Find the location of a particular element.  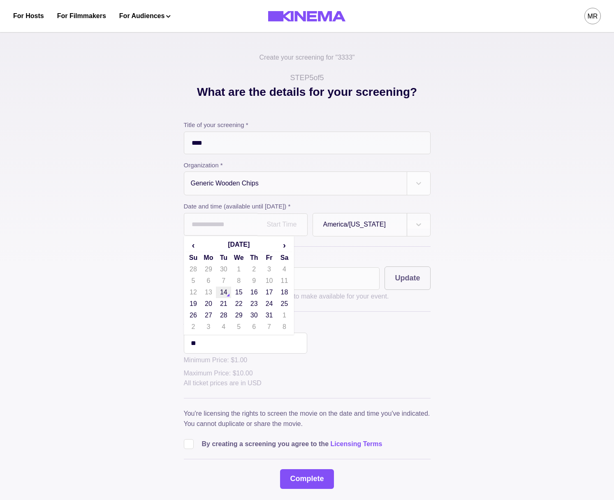

td: 9 is located at coordinates (254, 281).